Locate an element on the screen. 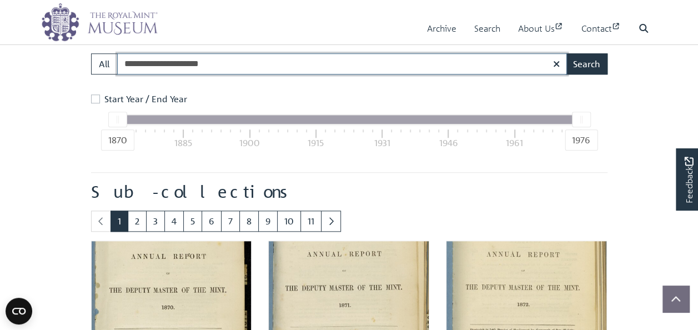  a: Archive is located at coordinates (442, 28).